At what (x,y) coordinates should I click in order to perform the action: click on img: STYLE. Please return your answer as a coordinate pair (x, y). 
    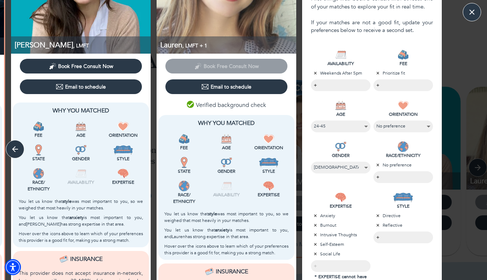
    Looking at the image, I should click on (403, 197).